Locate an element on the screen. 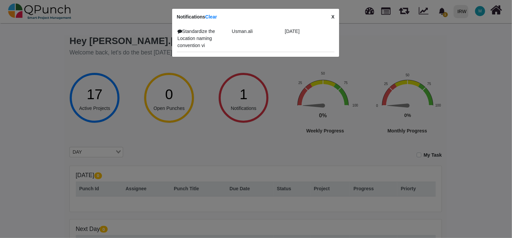 The image size is (512, 238). strong: X is located at coordinates (333, 17).